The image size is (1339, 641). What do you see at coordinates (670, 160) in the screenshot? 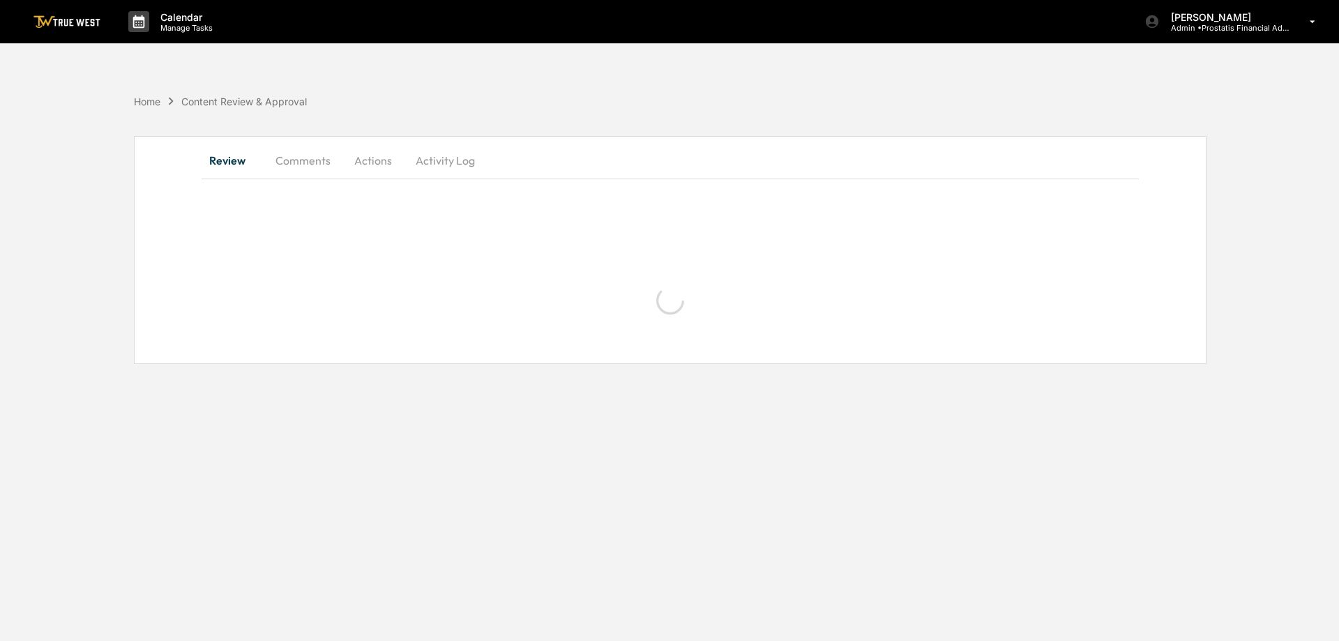
I see `div: secondary tabs example` at bounding box center [670, 160].